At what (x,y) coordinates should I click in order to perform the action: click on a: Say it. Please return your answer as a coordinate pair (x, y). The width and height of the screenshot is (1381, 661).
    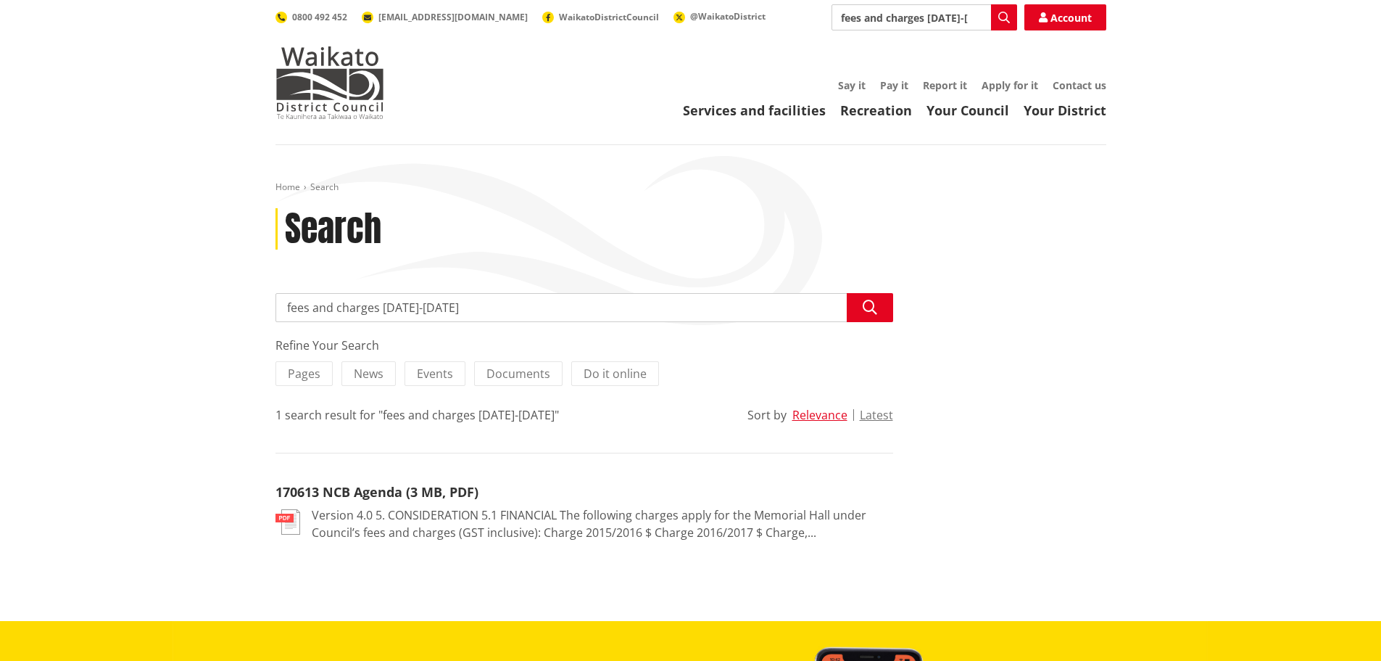
    Looking at the image, I should click on (852, 85).